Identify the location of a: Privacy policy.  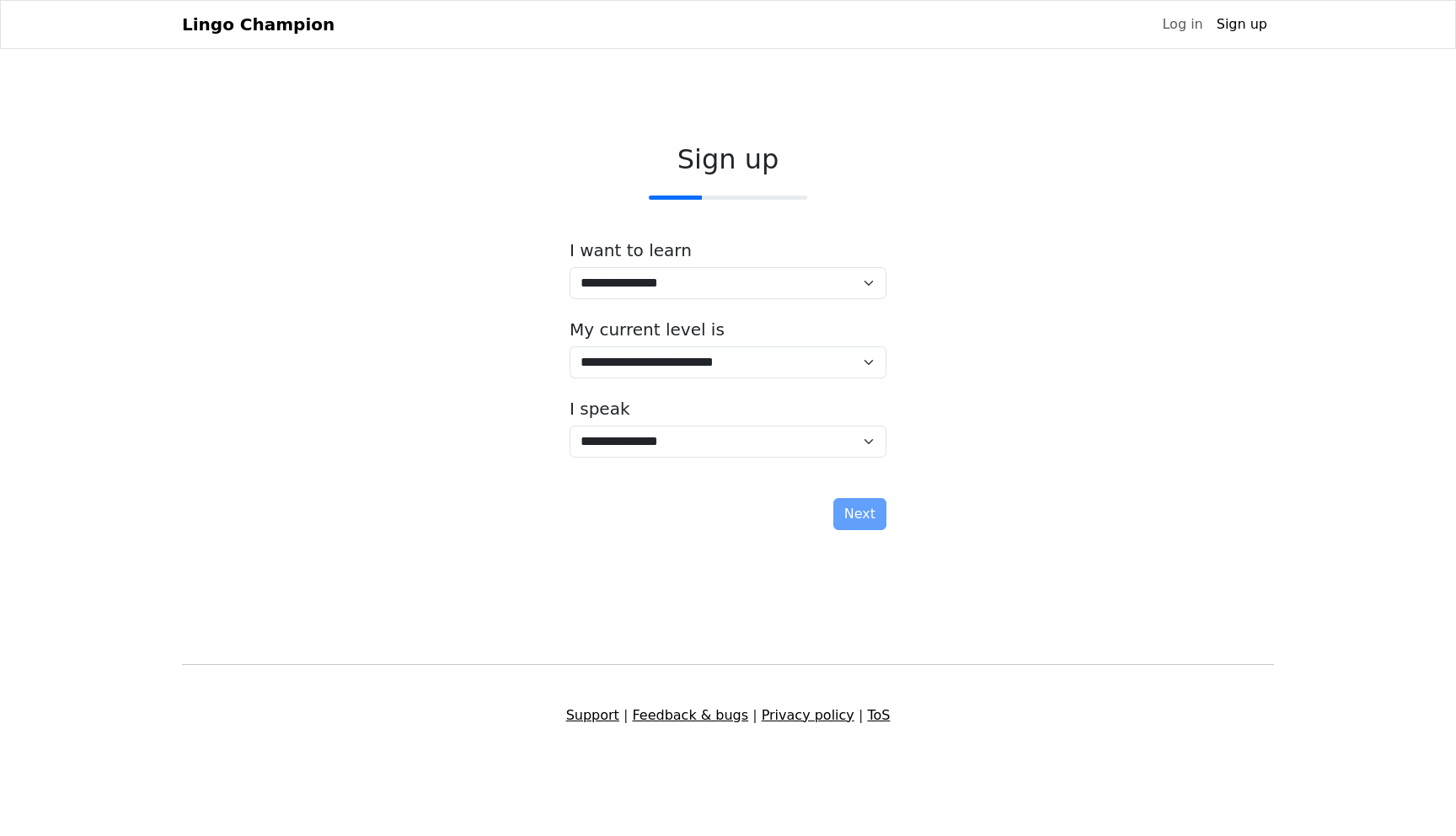
(808, 715).